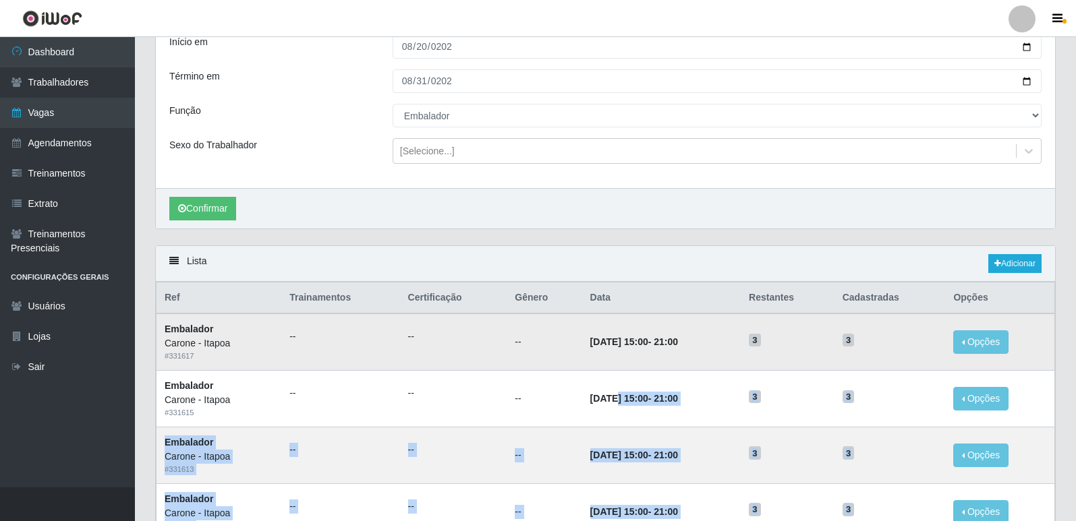  I want to click on div: # 331617, so click(218, 356).